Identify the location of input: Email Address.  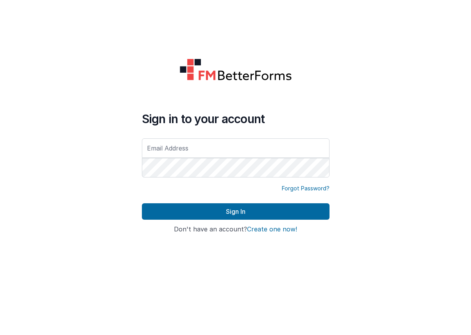
(236, 148).